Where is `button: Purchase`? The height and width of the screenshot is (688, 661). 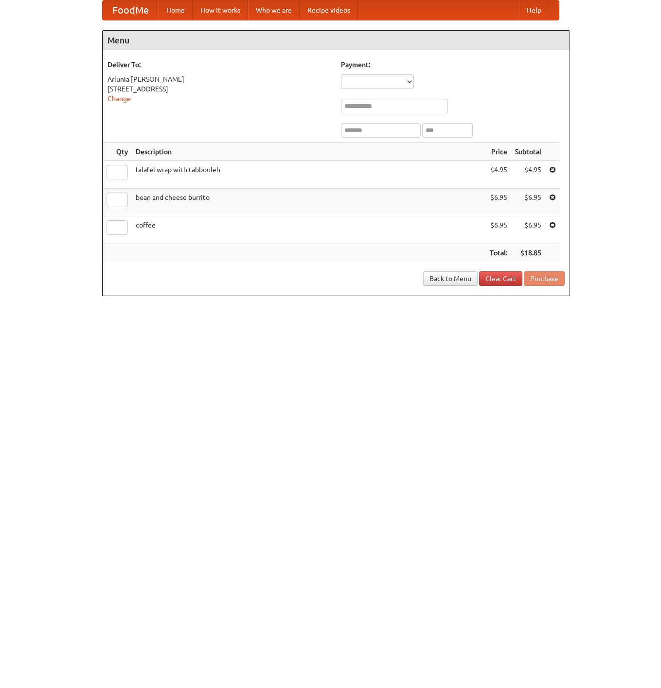 button: Purchase is located at coordinates (544, 279).